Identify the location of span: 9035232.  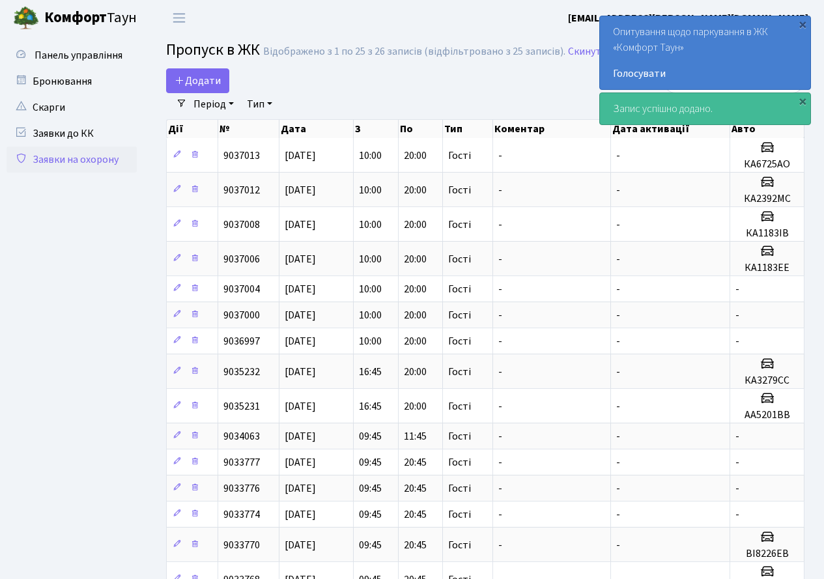
(242, 372).